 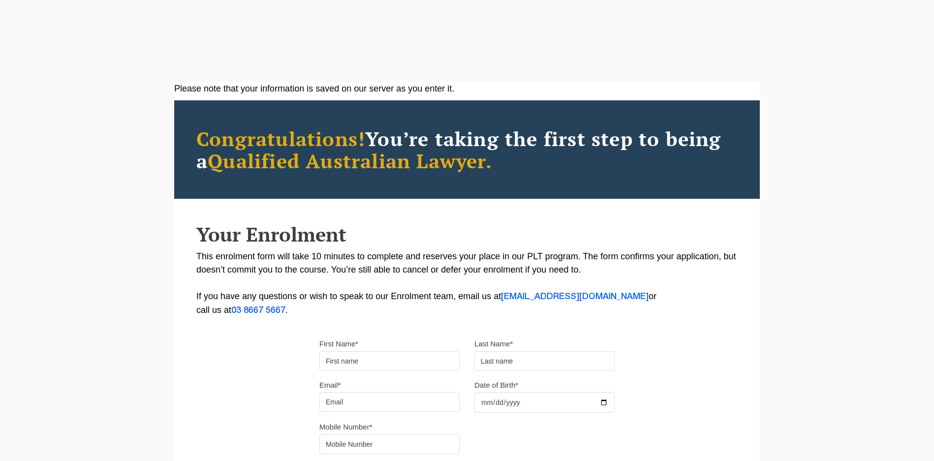 What do you see at coordinates (494, 344) in the screenshot?
I see `label: Last Name*` at bounding box center [494, 344].